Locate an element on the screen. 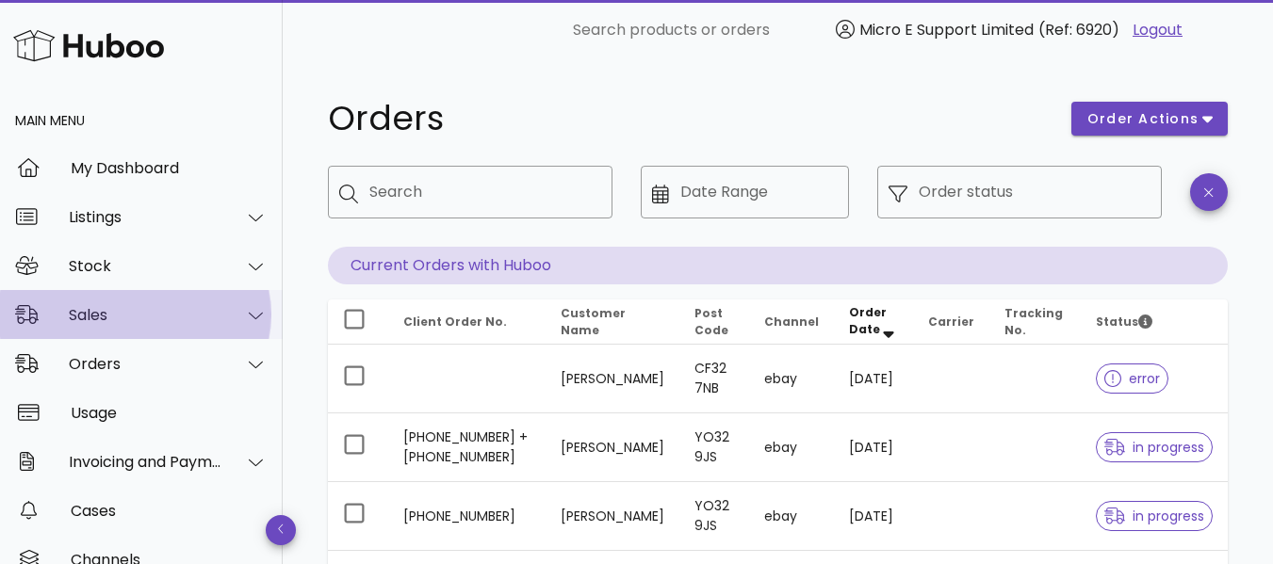  span: Tracking No. is located at coordinates (1033, 321).